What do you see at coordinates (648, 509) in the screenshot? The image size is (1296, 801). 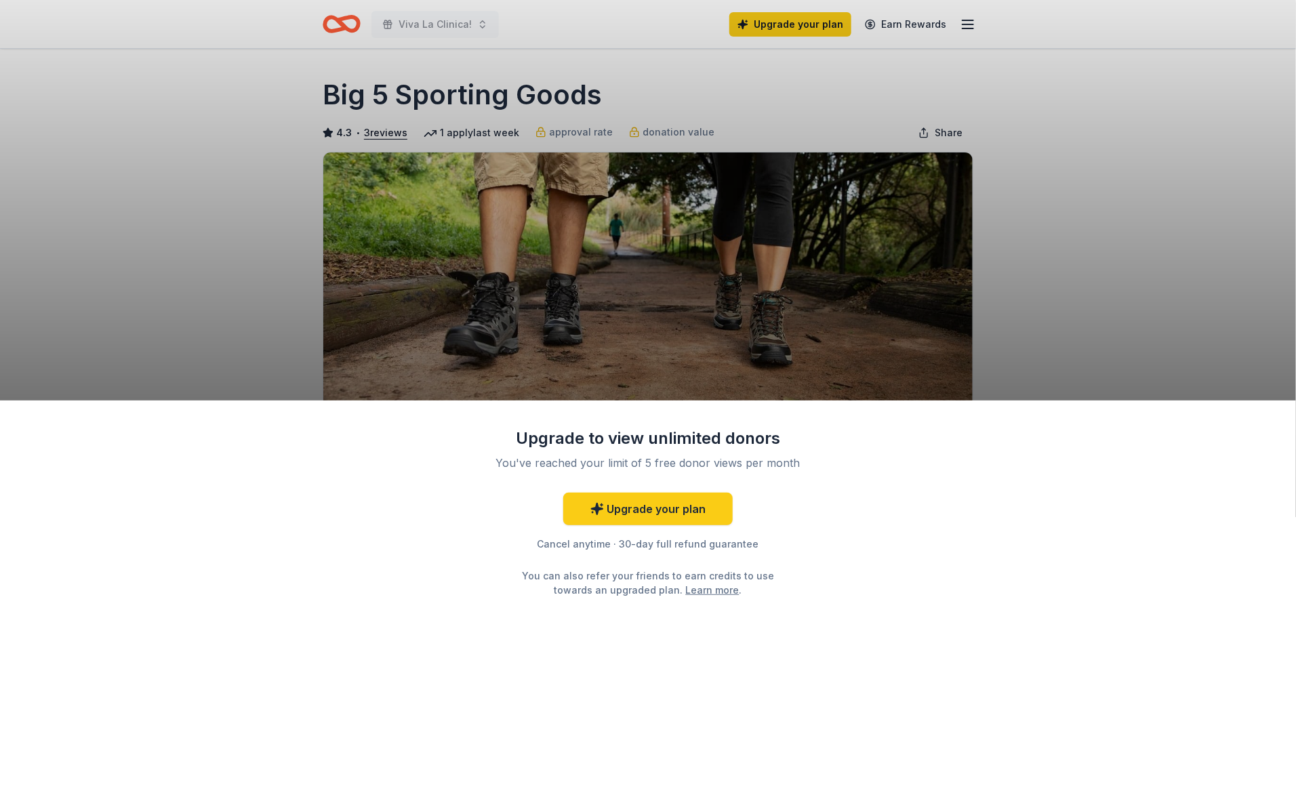 I see `a: Upgrade your plan` at bounding box center [648, 509].